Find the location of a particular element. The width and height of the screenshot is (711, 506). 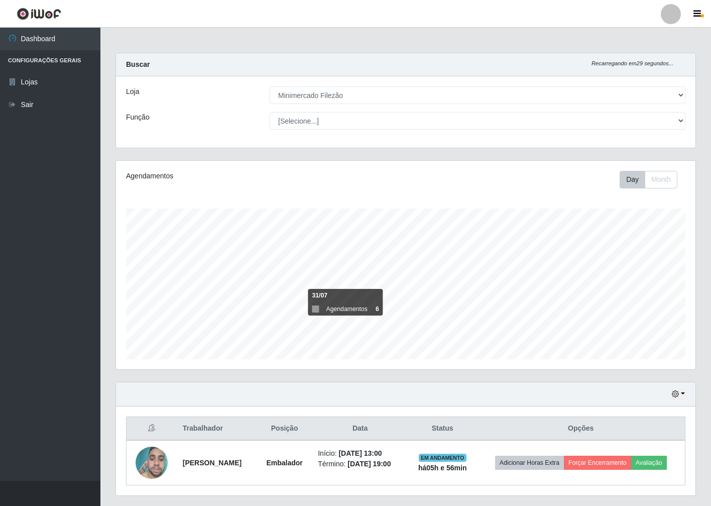

button: Avaliação is located at coordinates (649, 463).